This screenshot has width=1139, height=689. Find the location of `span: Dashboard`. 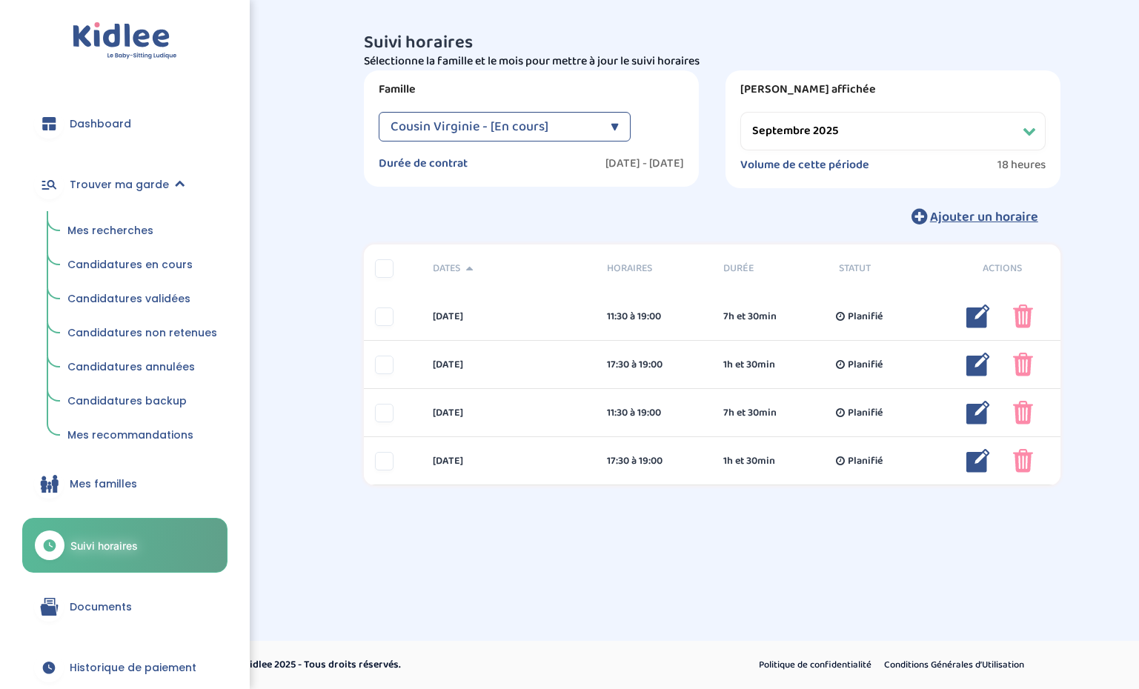

span: Dashboard is located at coordinates (100, 124).